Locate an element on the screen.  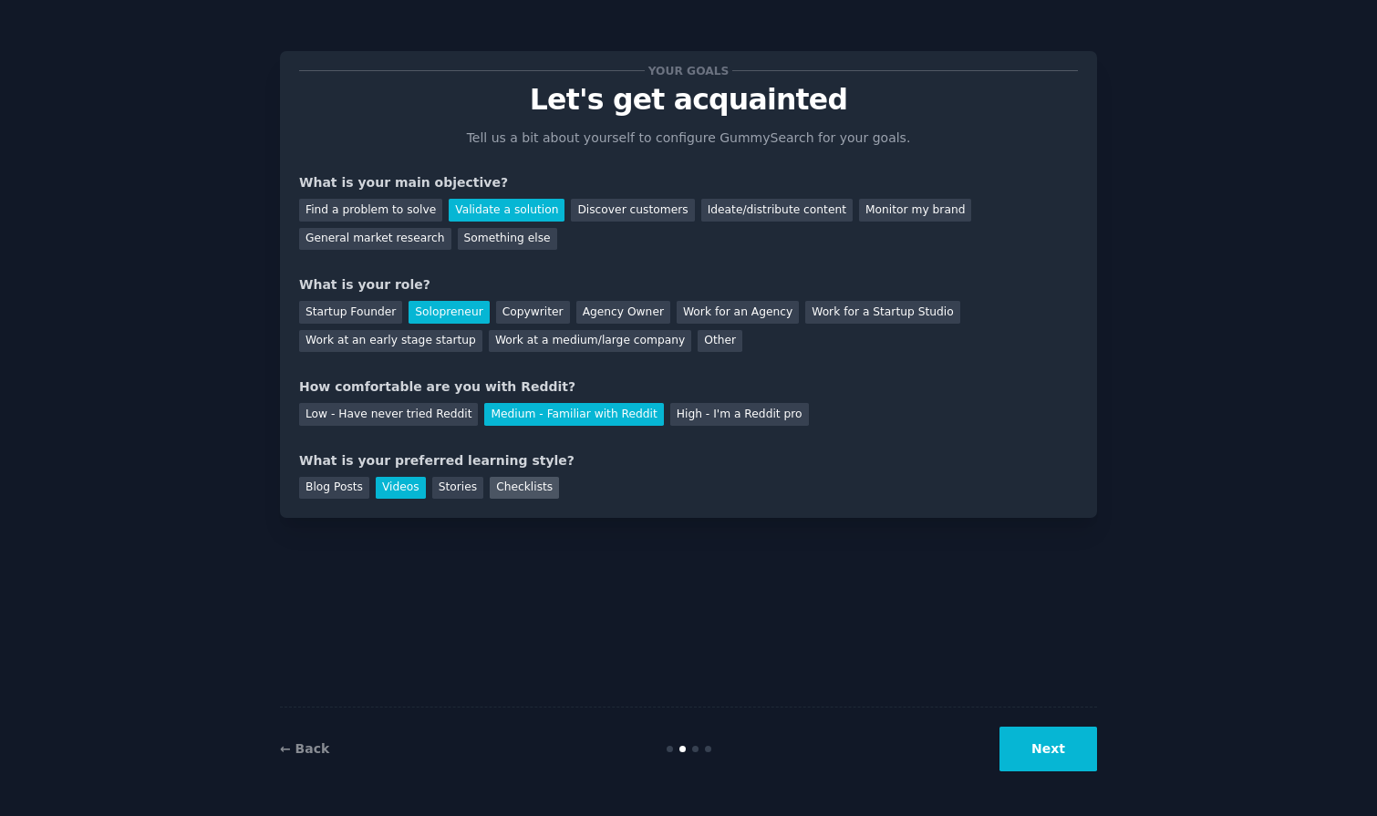
div: Copywriter is located at coordinates (533, 312).